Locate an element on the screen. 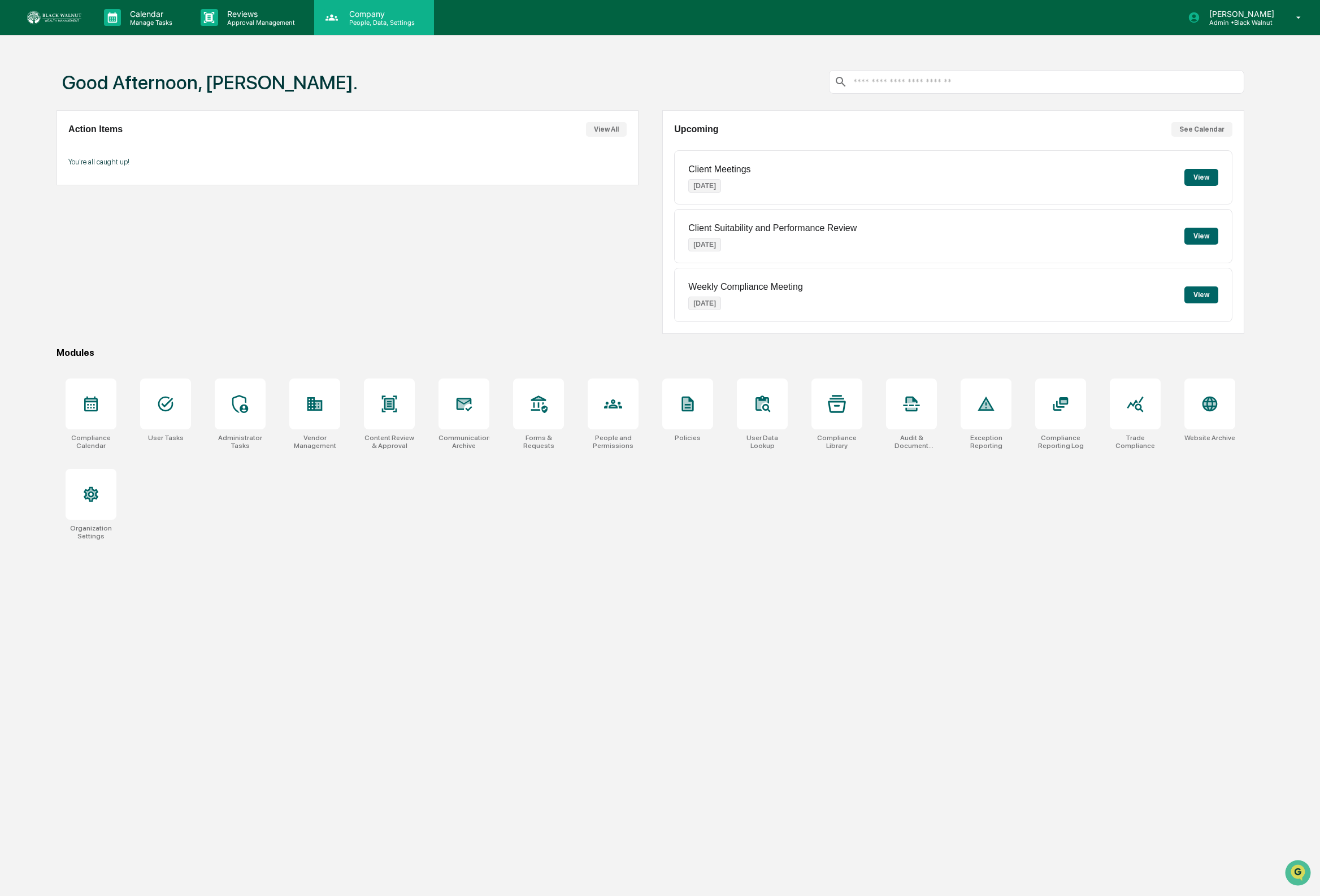  div: We're available if you need us! is located at coordinates (103, 103).